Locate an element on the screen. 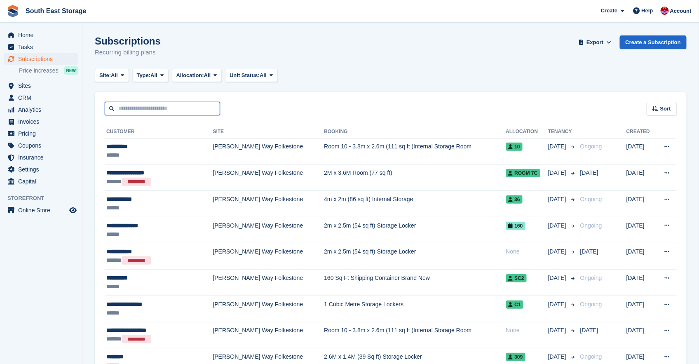  span: Type: is located at coordinates (144, 75).